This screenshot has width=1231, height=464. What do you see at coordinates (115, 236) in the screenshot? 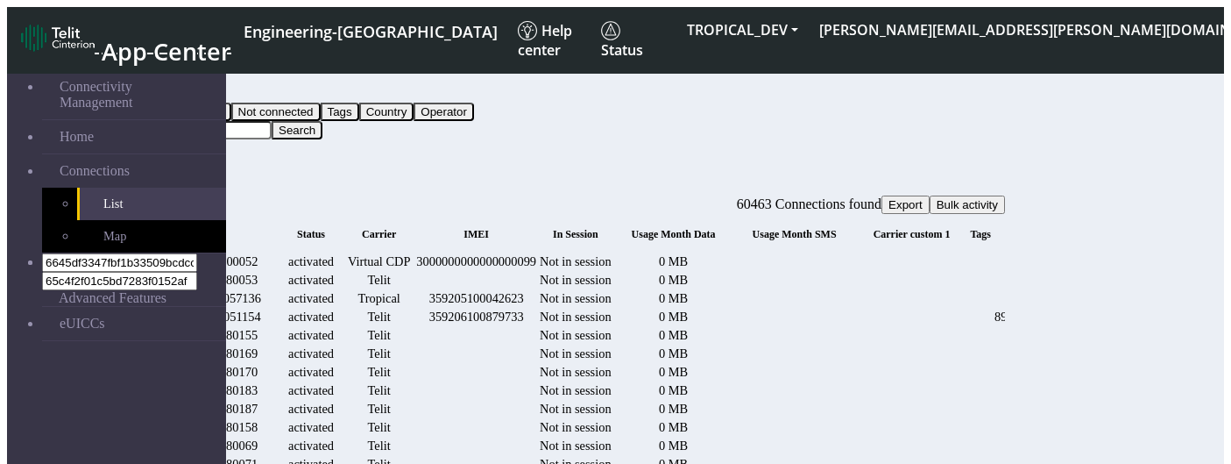
I see `span: Map` at bounding box center [115, 236].